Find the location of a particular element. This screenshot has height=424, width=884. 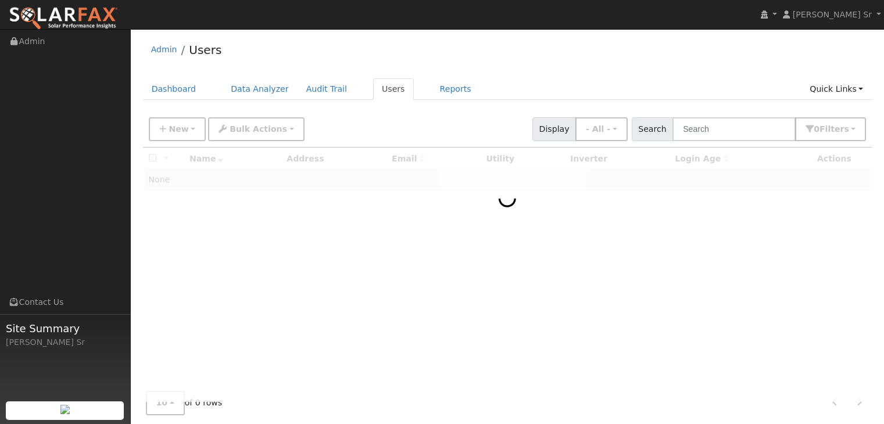

input: Search is located at coordinates (734, 129).